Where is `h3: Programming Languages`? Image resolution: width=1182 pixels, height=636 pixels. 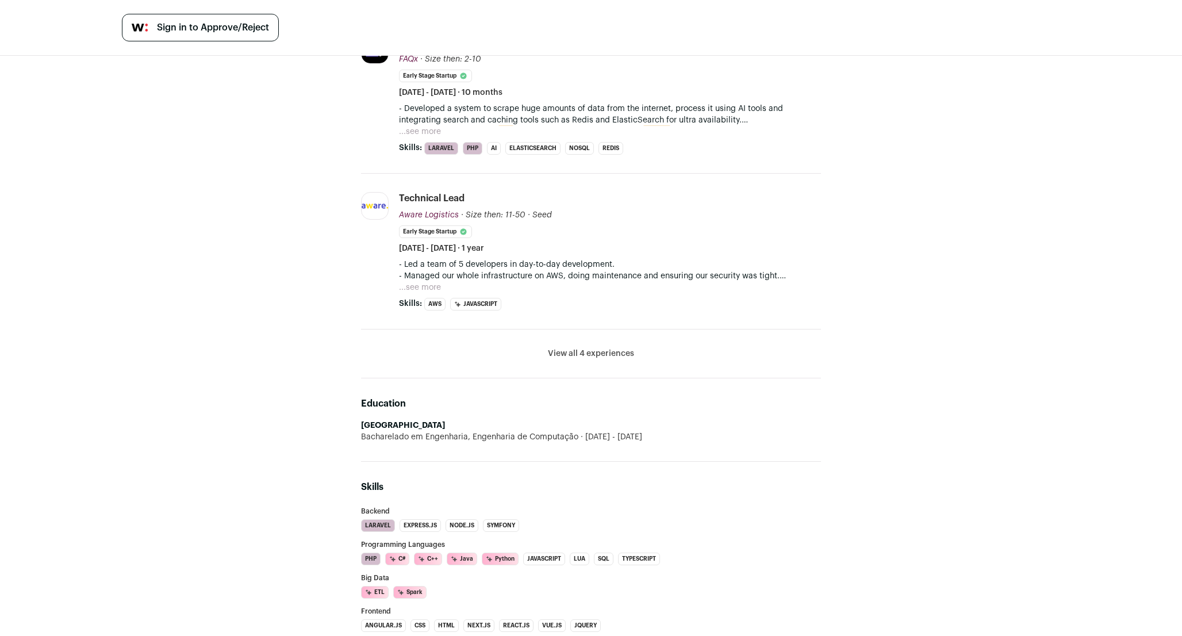
h3: Programming Languages is located at coordinates (591, 544).